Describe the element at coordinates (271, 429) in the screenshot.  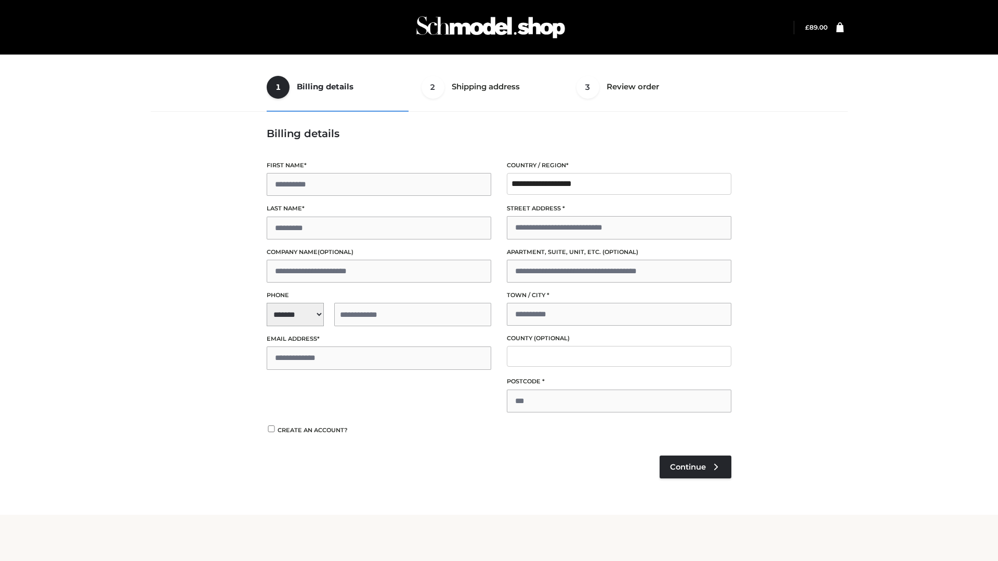
I see `input: Create an account?` at that location.